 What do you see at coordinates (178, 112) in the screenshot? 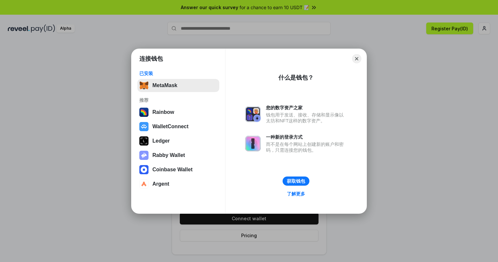
I see `button: Rainbow` at bounding box center [178, 112].